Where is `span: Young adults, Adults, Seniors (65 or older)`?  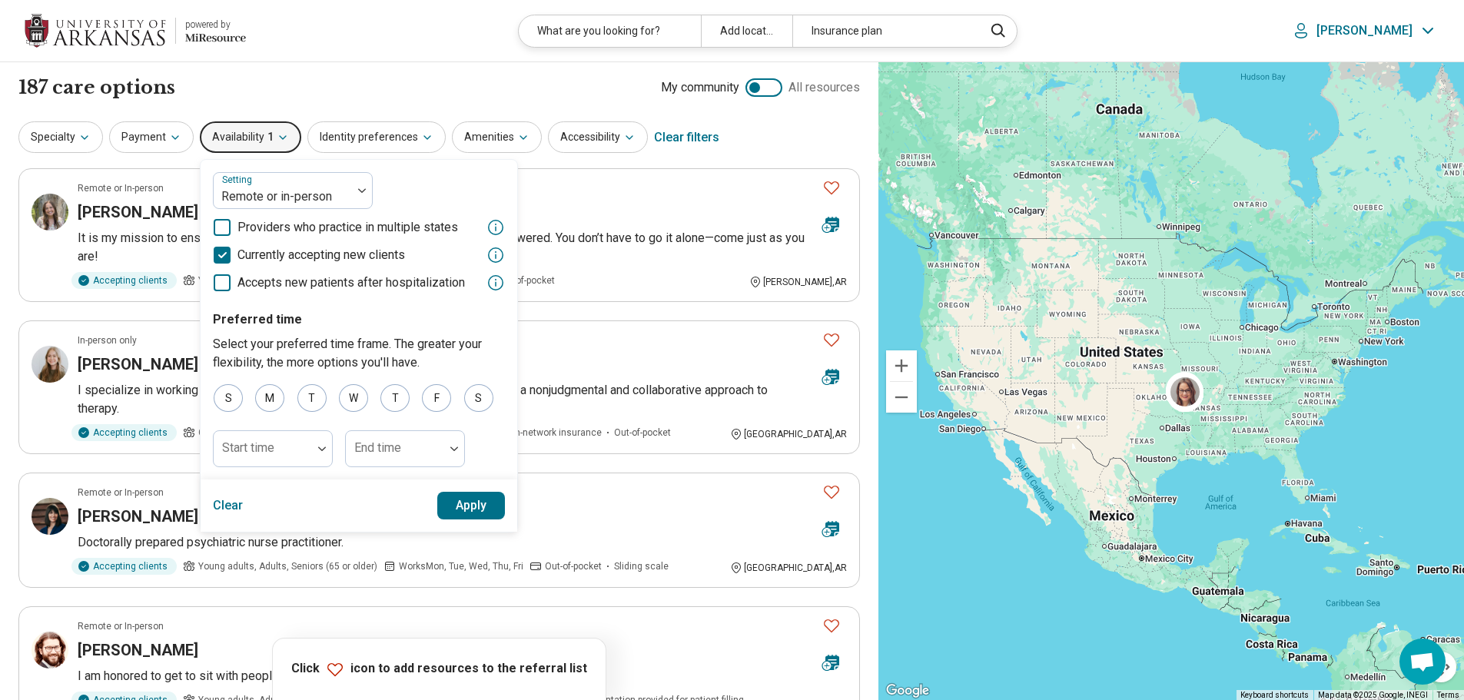
span: Young adults, Adults, Seniors (65 or older) is located at coordinates (287, 566).